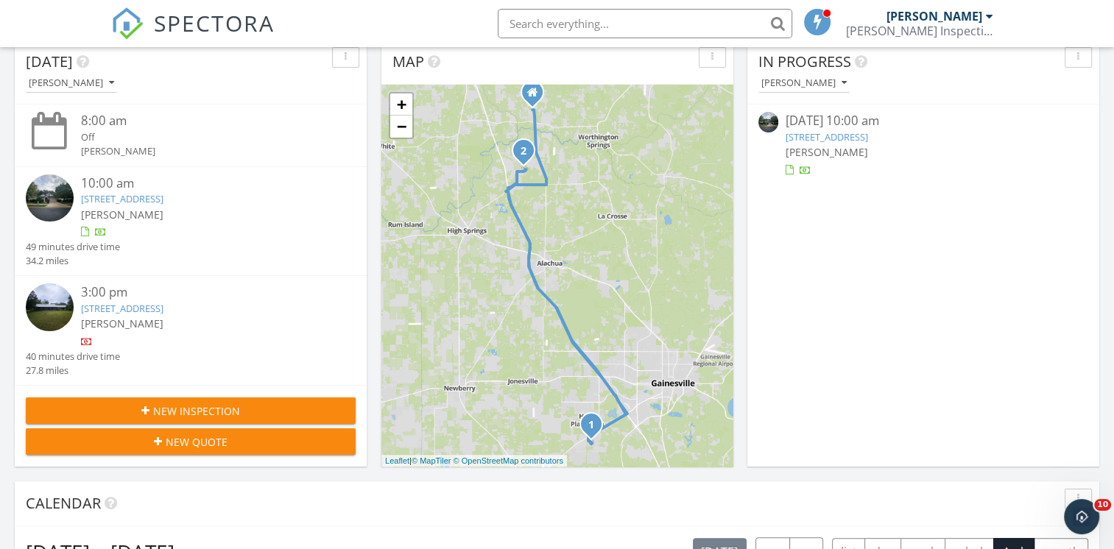 Image resolution: width=1114 pixels, height=549 pixels. Describe the element at coordinates (205, 292) in the screenshot. I see `div: 3:00 pm` at that location.